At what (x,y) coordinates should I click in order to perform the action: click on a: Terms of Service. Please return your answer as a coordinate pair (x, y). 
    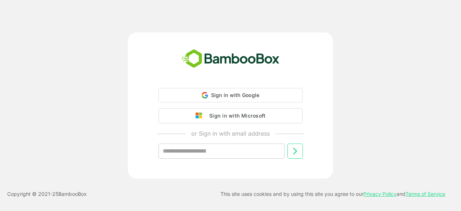
    Looking at the image, I should click on (426, 194).